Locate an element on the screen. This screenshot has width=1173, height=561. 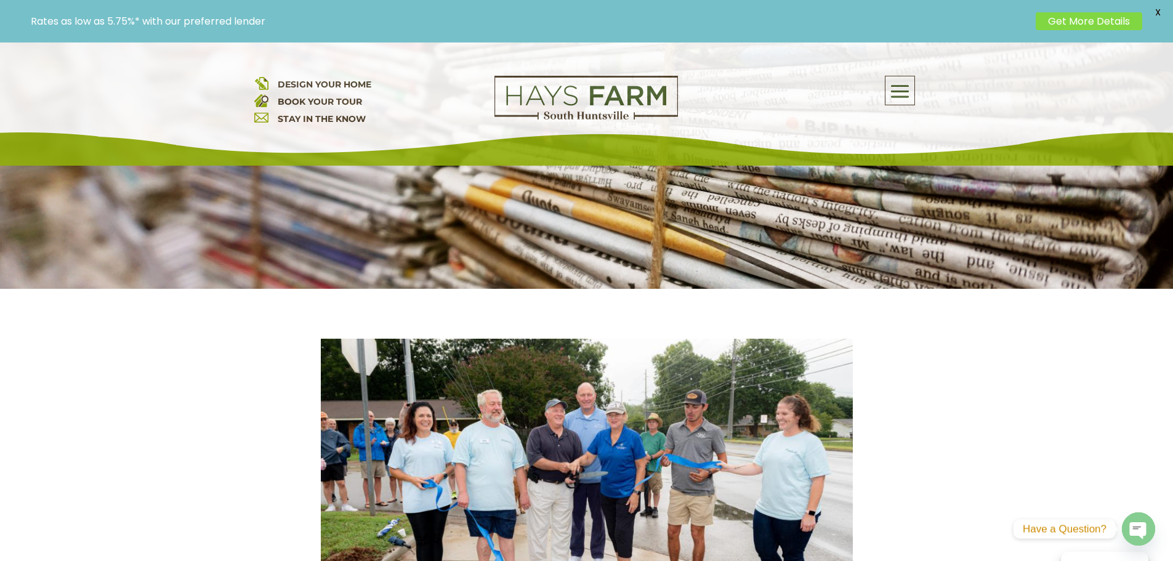
img: Logo is located at coordinates (586, 98).